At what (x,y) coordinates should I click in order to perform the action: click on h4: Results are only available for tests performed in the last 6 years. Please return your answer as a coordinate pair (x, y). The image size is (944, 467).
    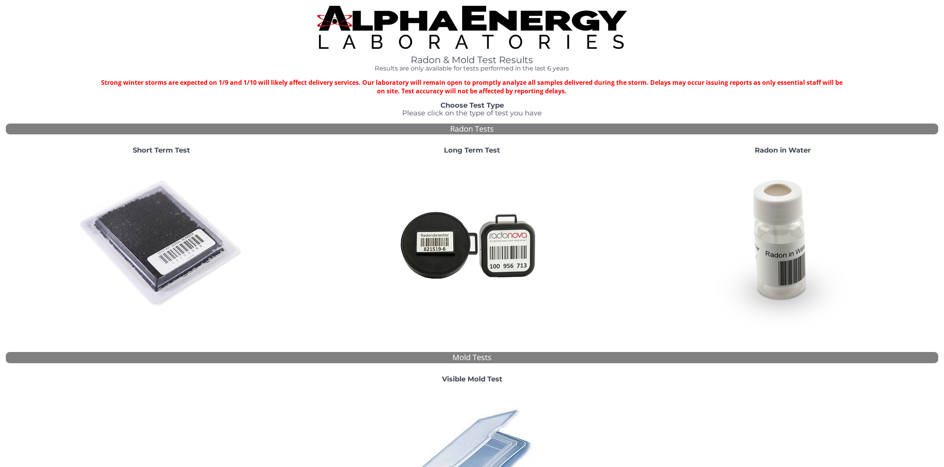
    Looking at the image, I should click on (472, 68).